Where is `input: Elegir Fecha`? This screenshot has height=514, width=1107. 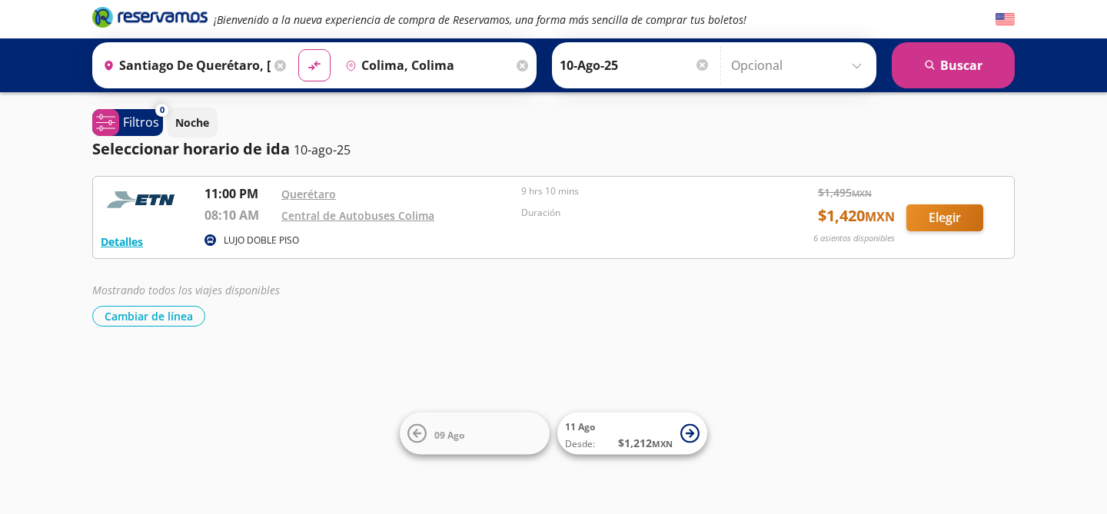 input: Elegir Fecha is located at coordinates (635, 65).